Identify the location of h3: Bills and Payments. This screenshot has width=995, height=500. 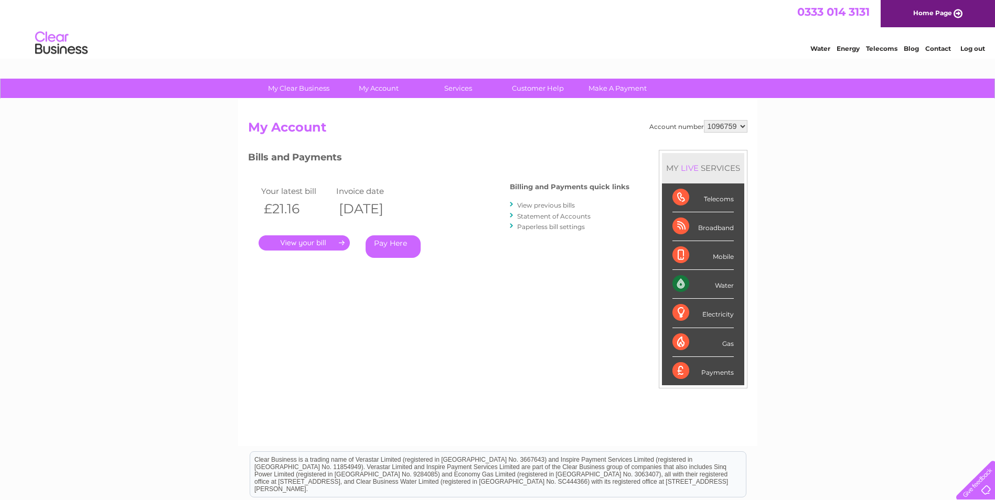
(438, 159).